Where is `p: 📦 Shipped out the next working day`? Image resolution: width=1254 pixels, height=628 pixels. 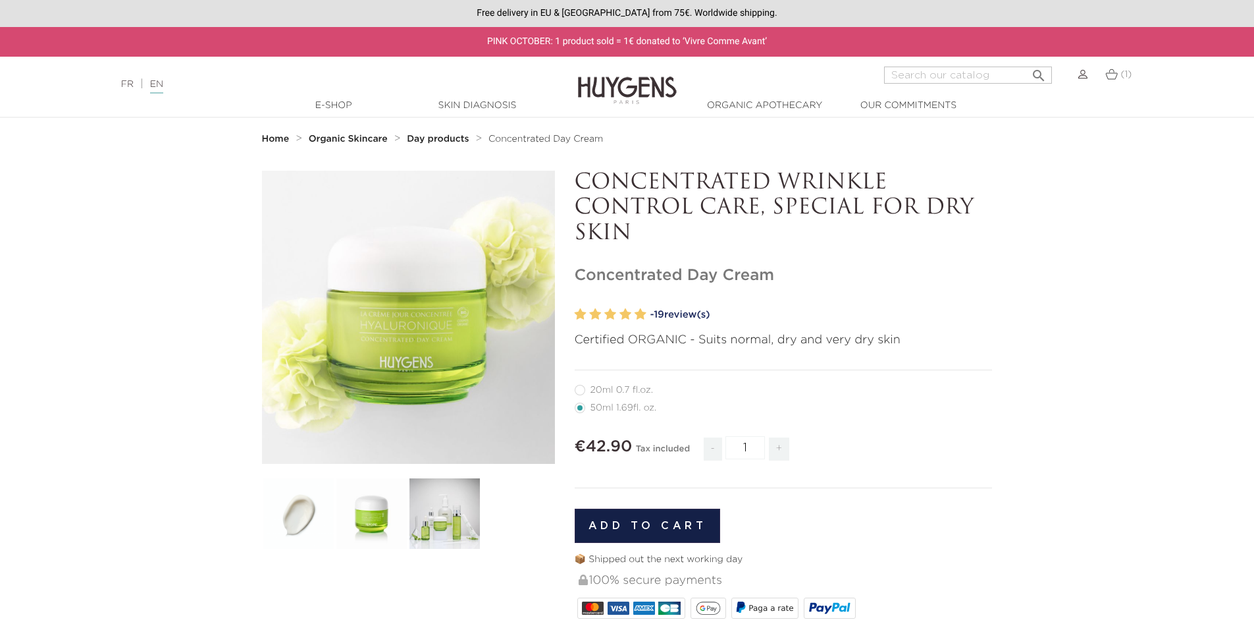
p: 📦 Shipped out the next working day is located at coordinates (784, 559).